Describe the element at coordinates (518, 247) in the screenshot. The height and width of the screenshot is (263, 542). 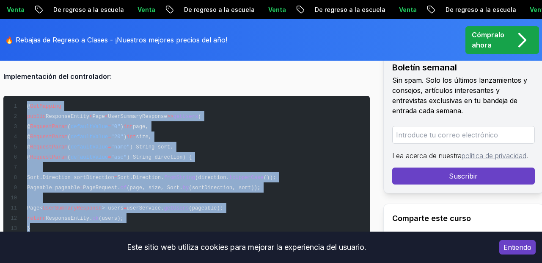
I see `font: Entiendo` at that location.